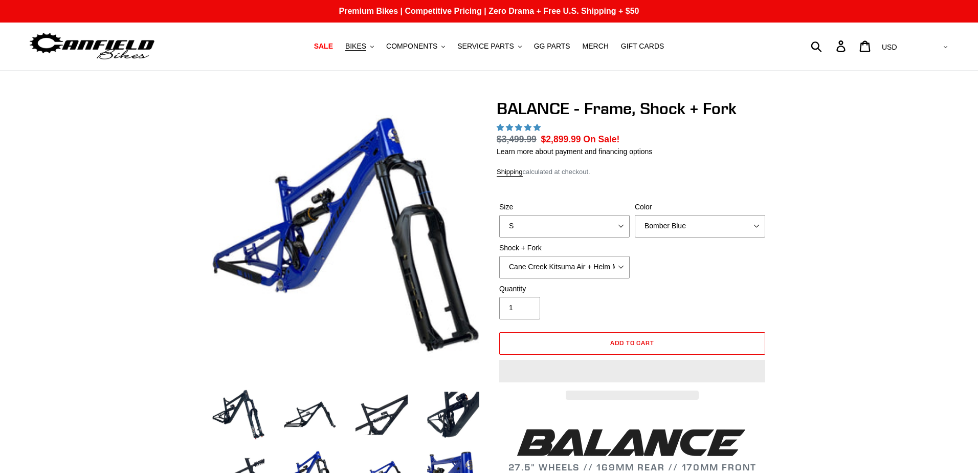  What do you see at coordinates (412, 46) in the screenshot?
I see `span: COMPONENTS` at bounding box center [412, 46].